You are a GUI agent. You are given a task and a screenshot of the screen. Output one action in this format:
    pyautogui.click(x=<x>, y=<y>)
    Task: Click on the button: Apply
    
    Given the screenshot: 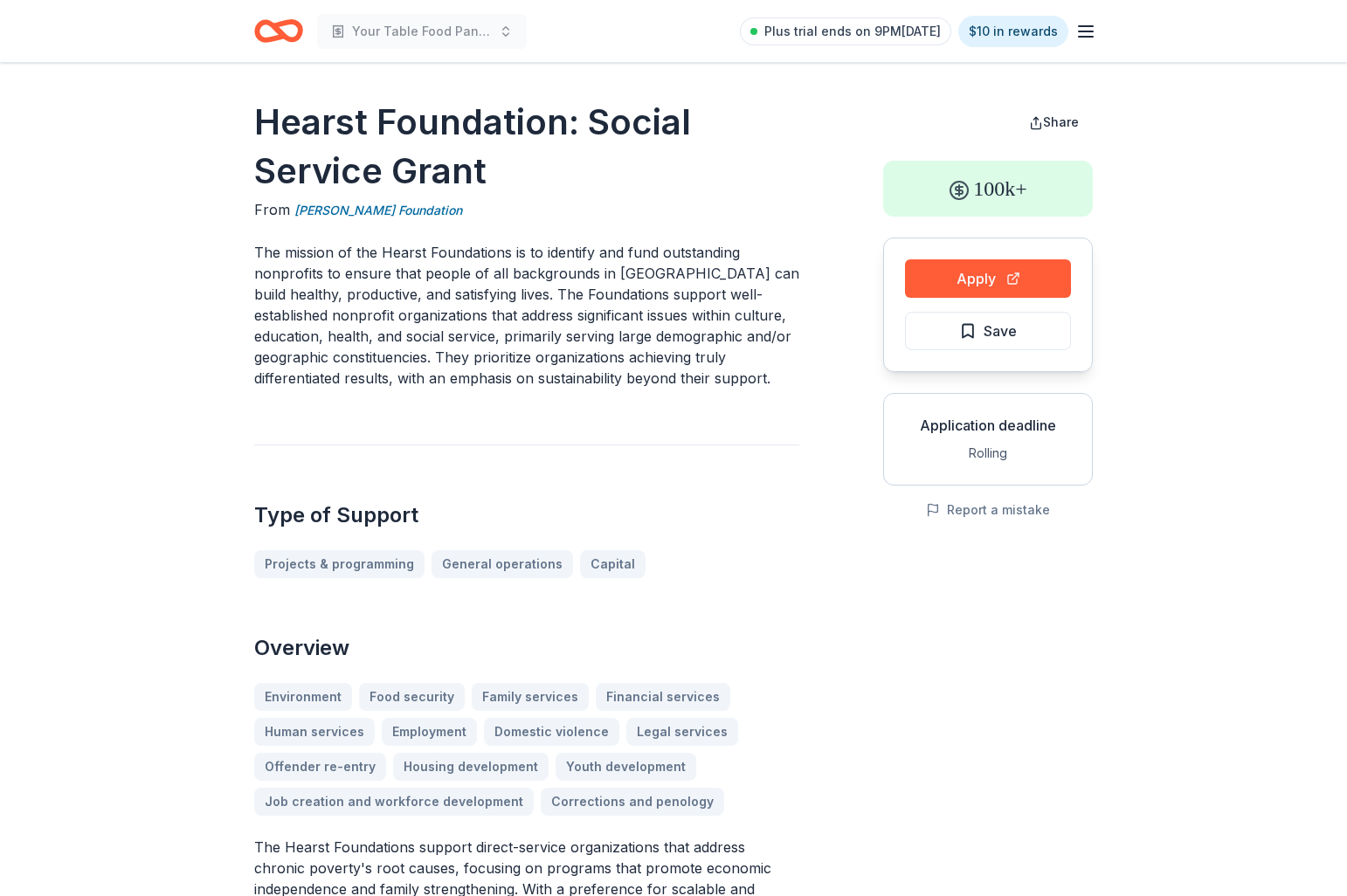 What is the action you would take?
    pyautogui.click(x=987, y=279)
    